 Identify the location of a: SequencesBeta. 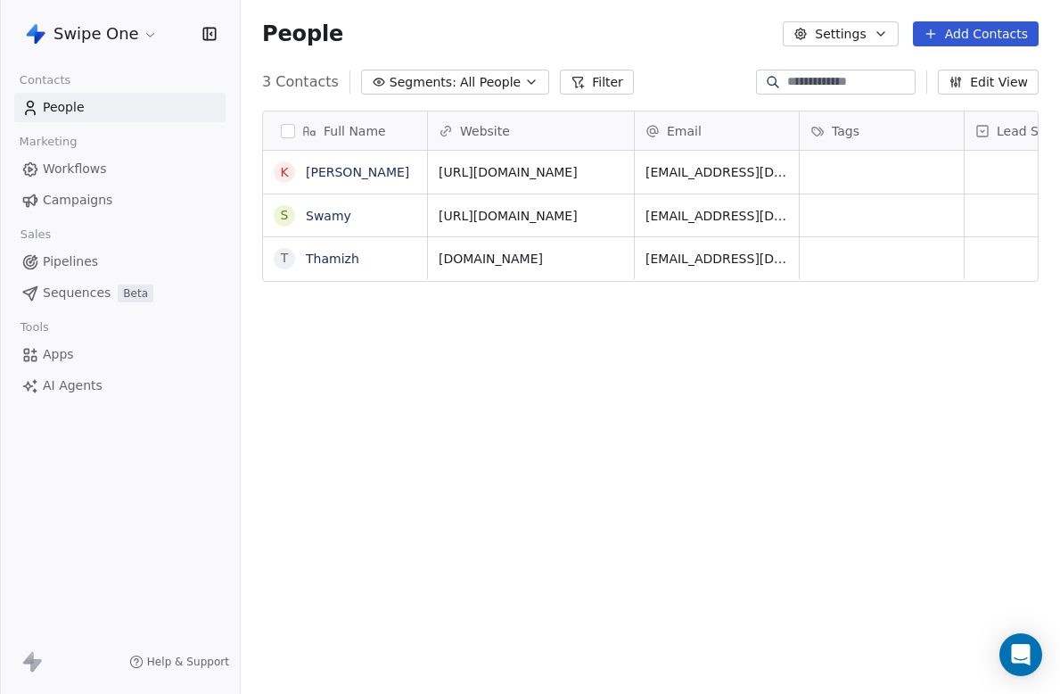
(120, 293).